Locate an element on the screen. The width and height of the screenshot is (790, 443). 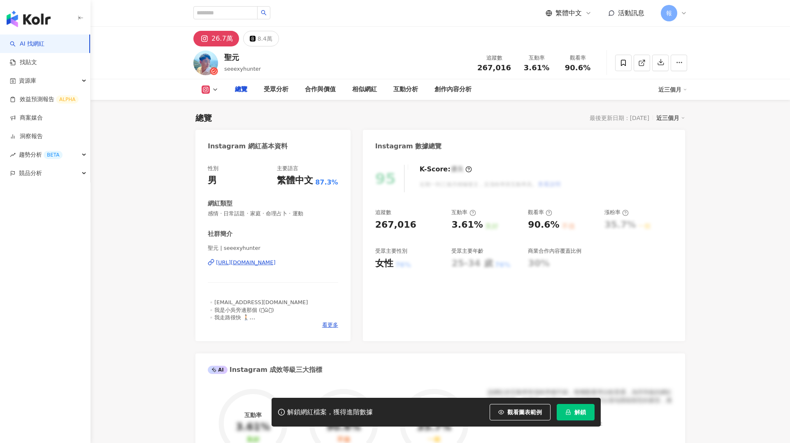
span: 267,016 is located at coordinates (494, 67).